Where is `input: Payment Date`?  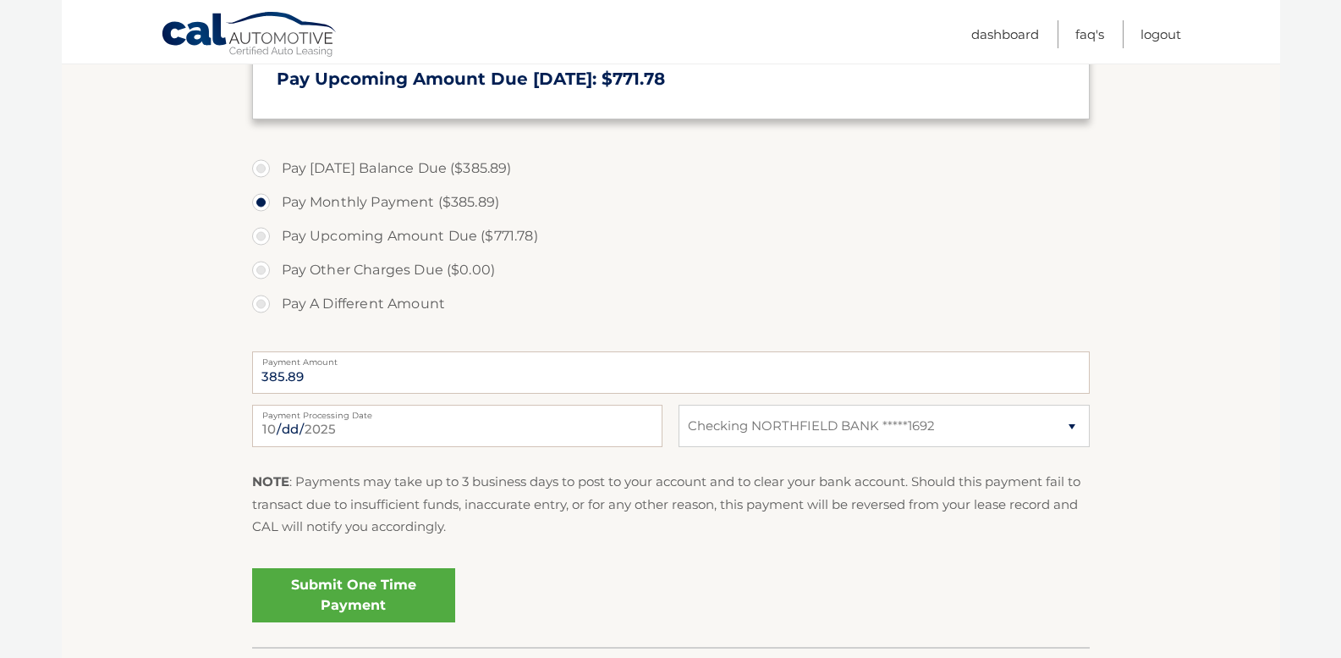
input: Payment Date is located at coordinates (457, 426).